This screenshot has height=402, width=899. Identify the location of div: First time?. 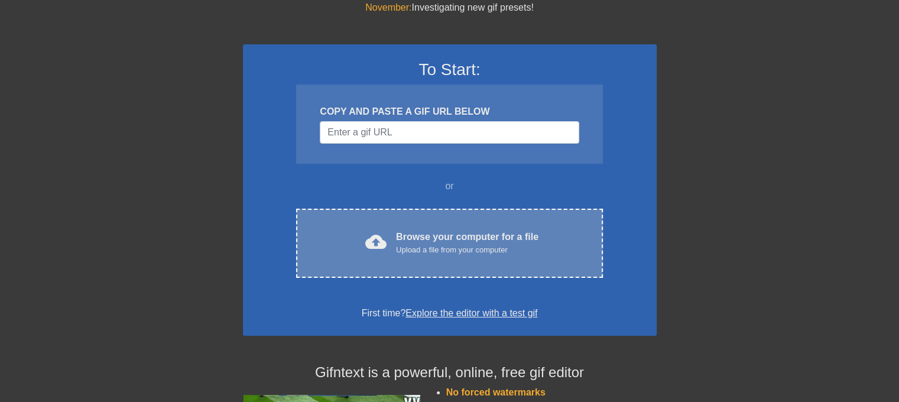
(450, 313).